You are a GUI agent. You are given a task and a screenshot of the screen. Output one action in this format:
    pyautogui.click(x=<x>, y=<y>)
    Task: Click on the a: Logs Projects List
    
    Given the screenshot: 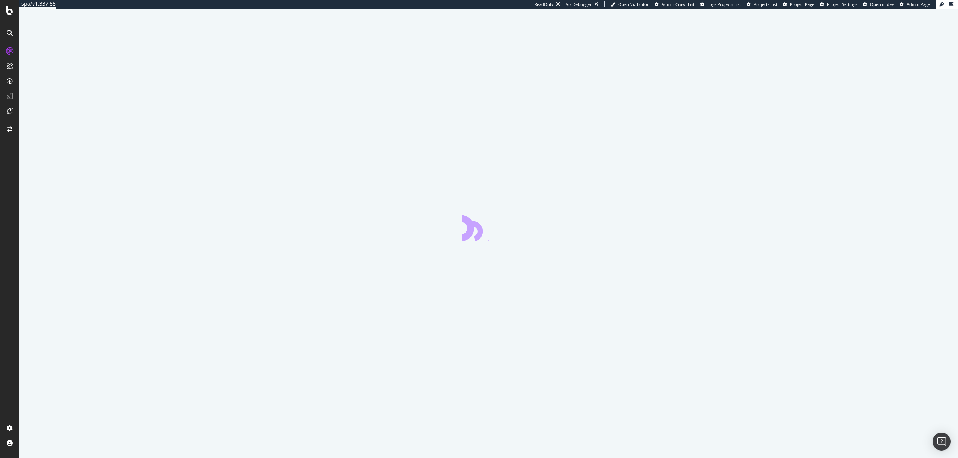 What is the action you would take?
    pyautogui.click(x=720, y=4)
    